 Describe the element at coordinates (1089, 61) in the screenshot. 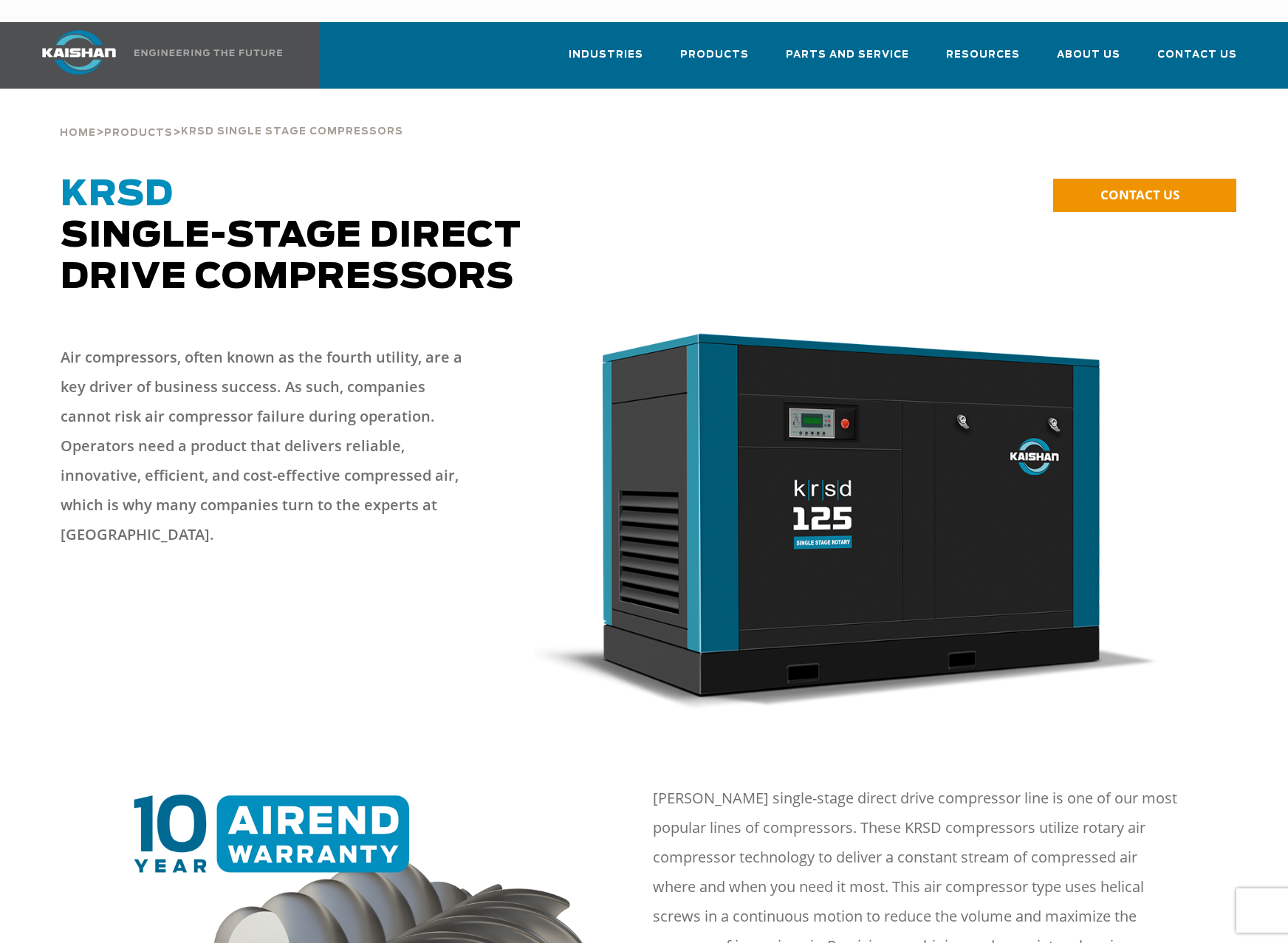

I see `a: About Us` at that location.